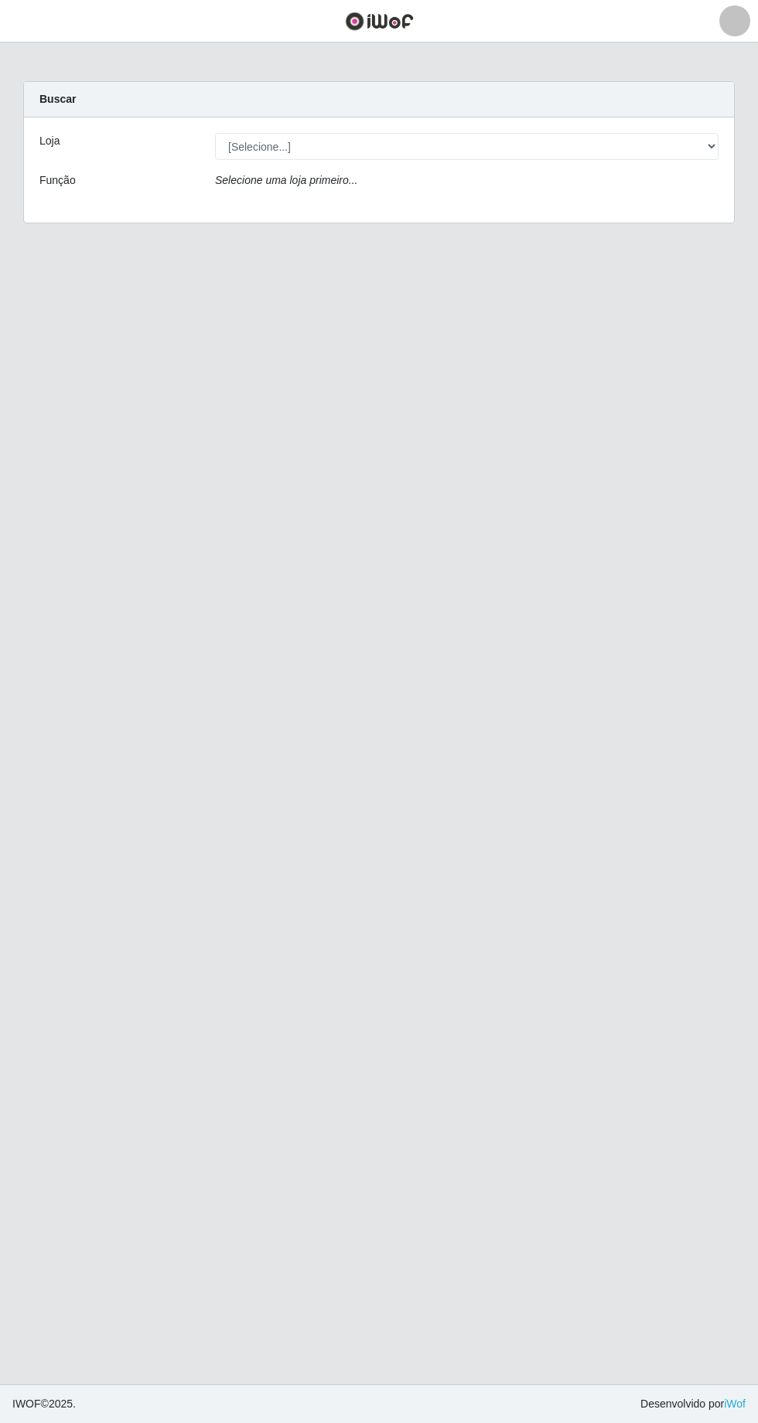  Describe the element at coordinates (26, 1404) in the screenshot. I see `span: IWOF` at that location.